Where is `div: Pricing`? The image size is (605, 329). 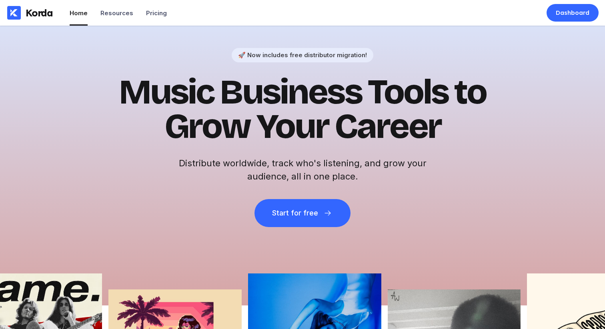
div: Pricing is located at coordinates (156, 13).